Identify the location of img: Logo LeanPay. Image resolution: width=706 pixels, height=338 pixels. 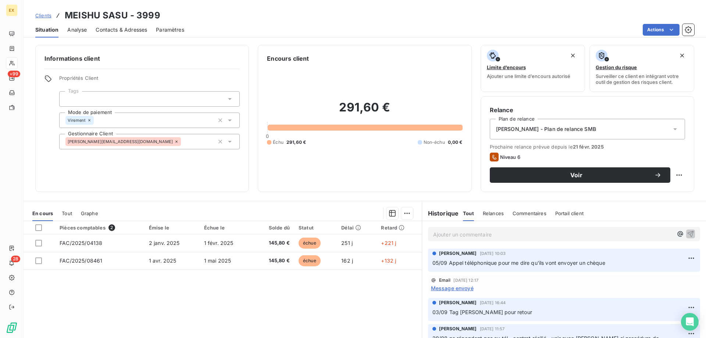
(12, 327).